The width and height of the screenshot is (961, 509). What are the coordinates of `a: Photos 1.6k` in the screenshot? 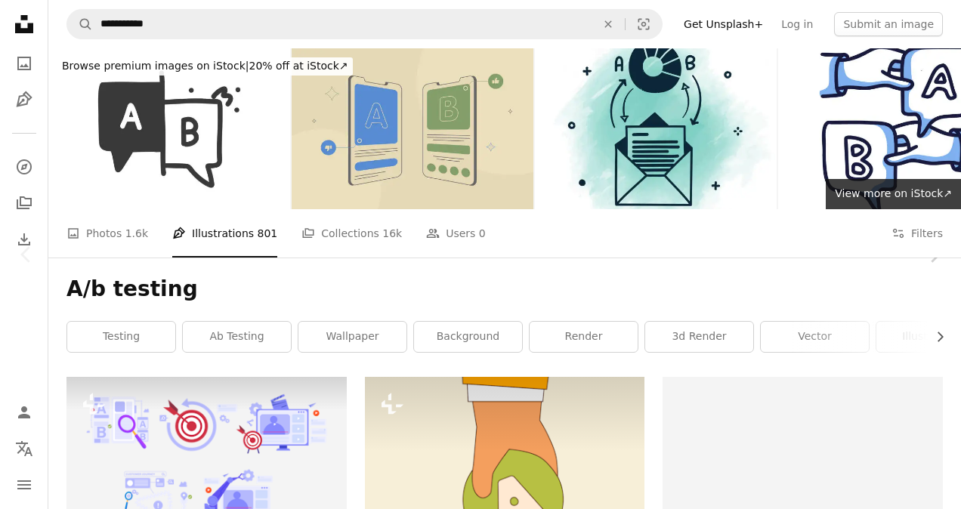 It's located at (107, 233).